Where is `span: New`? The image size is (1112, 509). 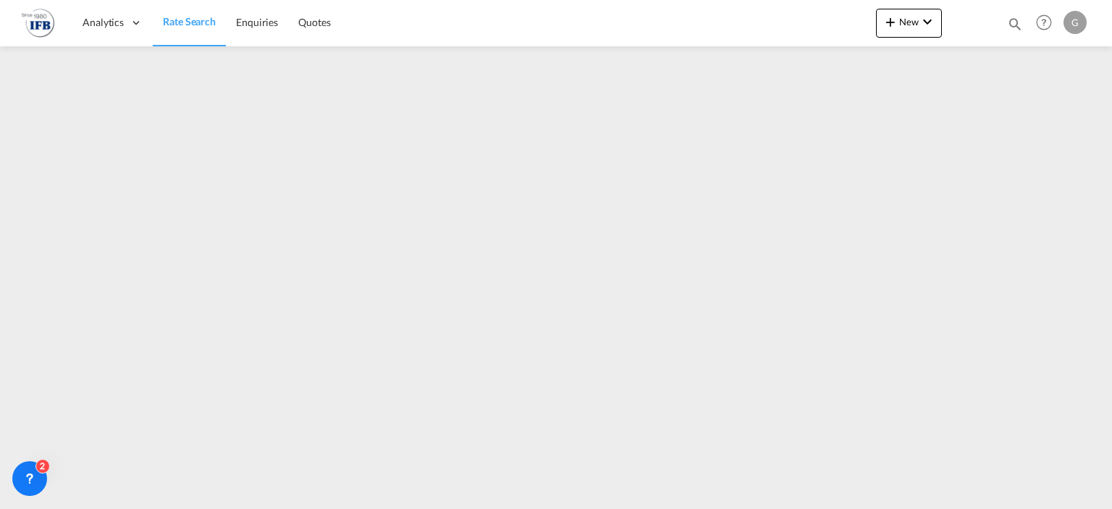 span: New is located at coordinates (909, 22).